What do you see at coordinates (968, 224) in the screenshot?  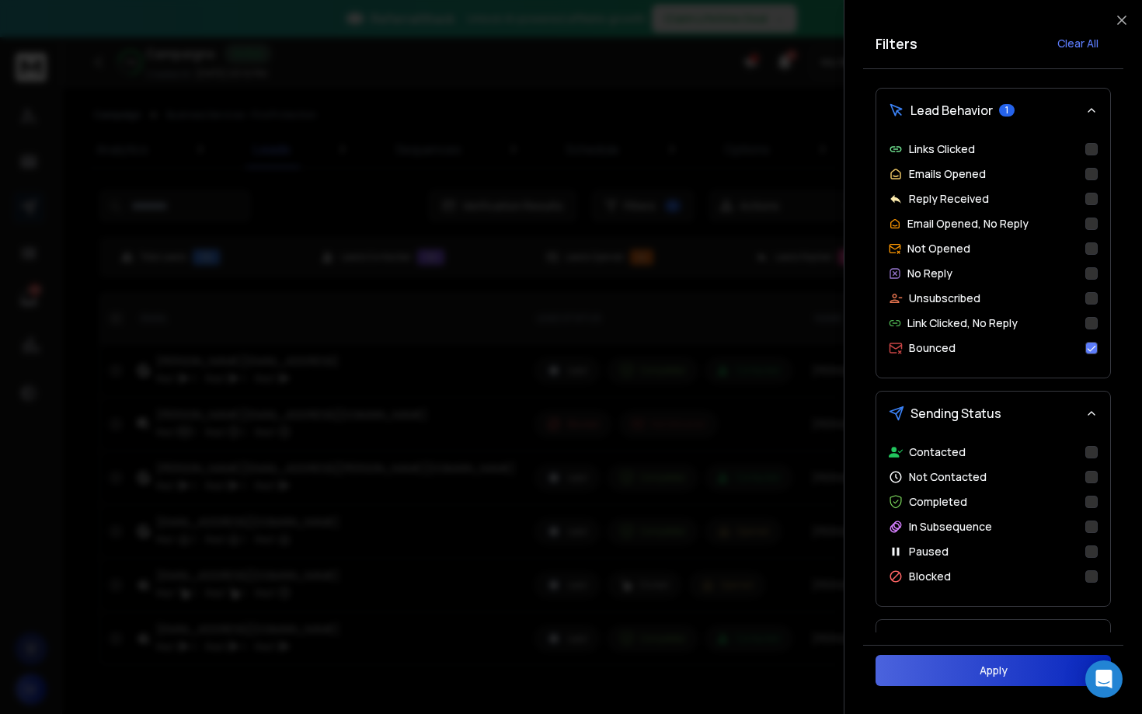 I see `p: Email Opened, No Reply` at bounding box center [968, 224].